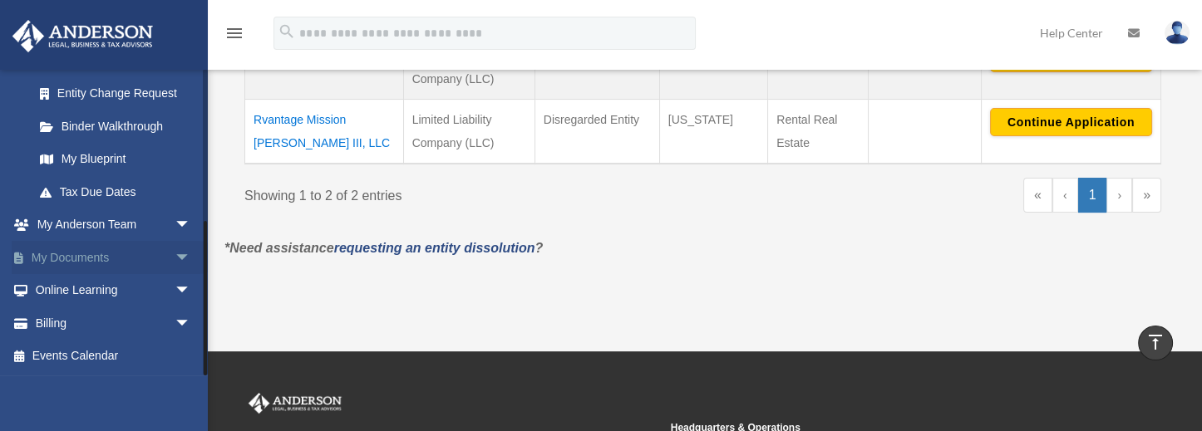  Describe the element at coordinates (116, 126) in the screenshot. I see `a: Binder Walkthrough` at that location.